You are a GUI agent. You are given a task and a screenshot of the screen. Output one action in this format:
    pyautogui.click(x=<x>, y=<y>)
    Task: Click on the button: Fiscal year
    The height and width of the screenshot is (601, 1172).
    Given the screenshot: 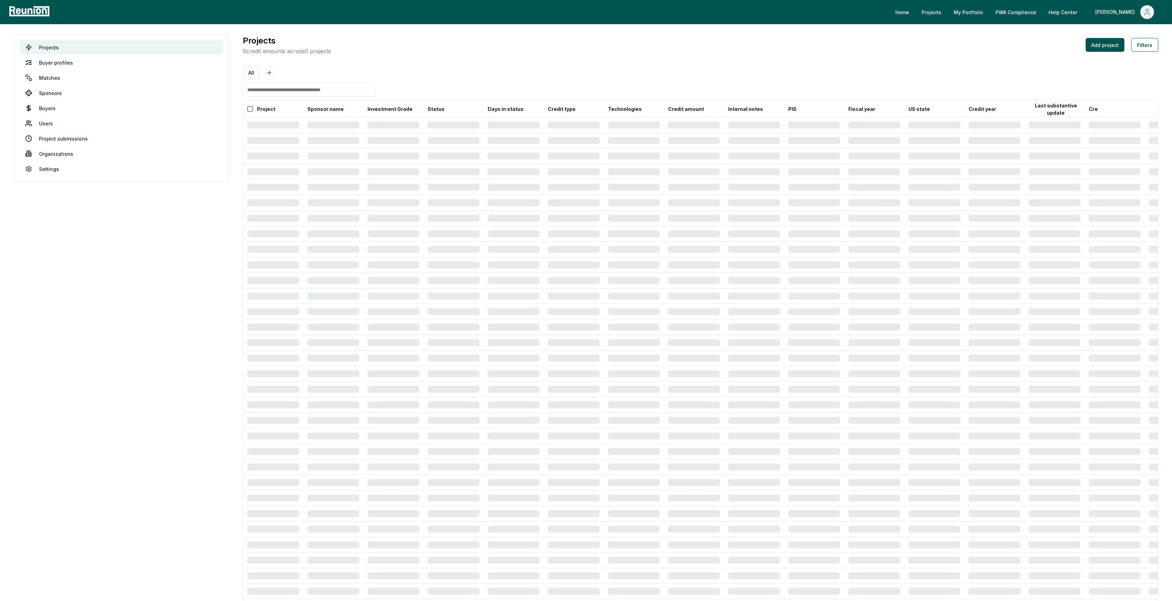 What is the action you would take?
    pyautogui.click(x=862, y=109)
    